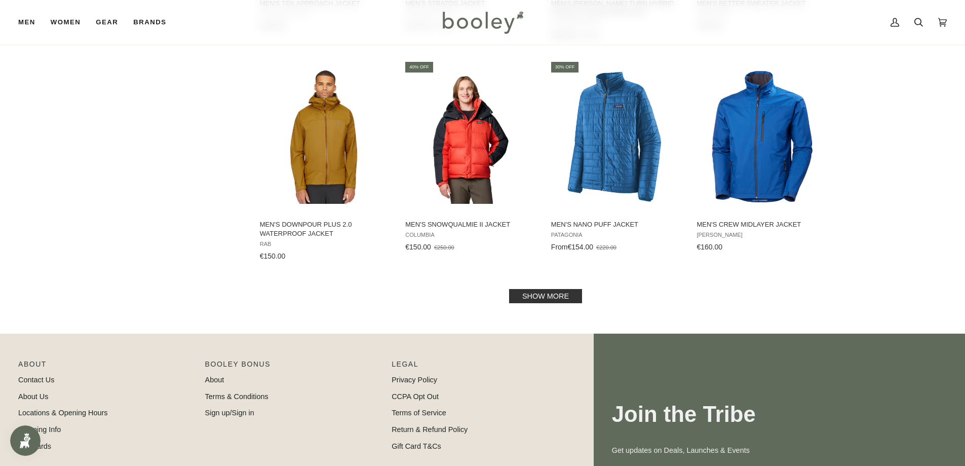  Describe the element at coordinates (63, 412) in the screenshot. I see `a: Locations & Opening Hours` at that location.